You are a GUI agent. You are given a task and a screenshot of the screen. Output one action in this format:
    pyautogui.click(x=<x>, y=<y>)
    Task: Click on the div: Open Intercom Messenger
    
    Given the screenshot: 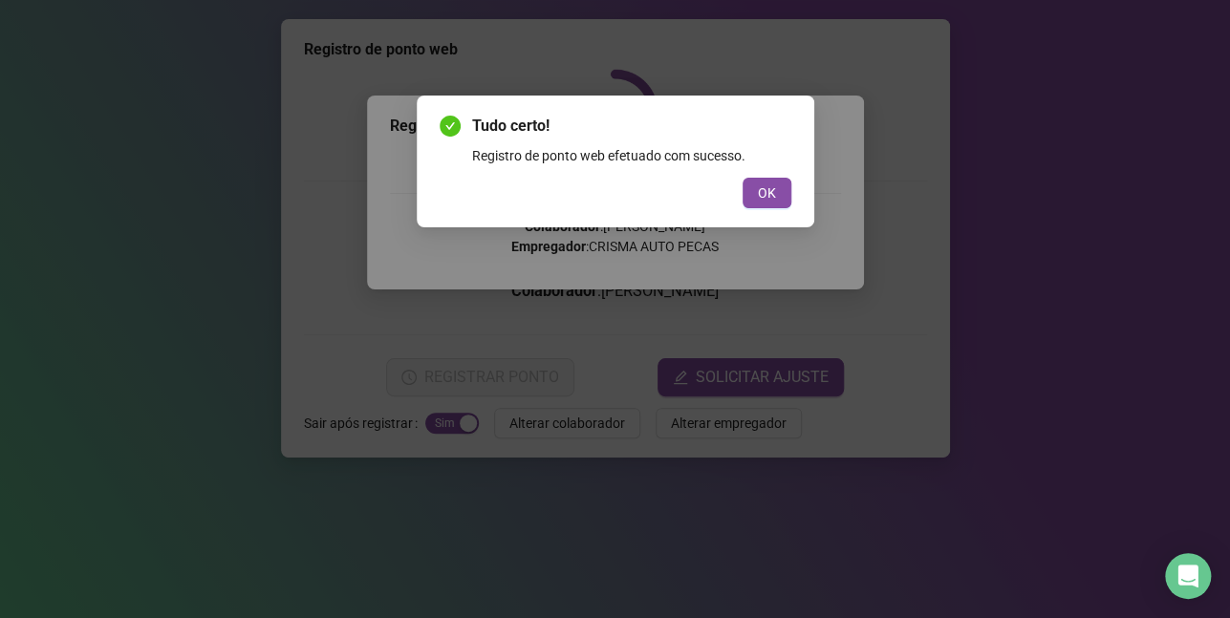 What is the action you would take?
    pyautogui.click(x=1188, y=576)
    